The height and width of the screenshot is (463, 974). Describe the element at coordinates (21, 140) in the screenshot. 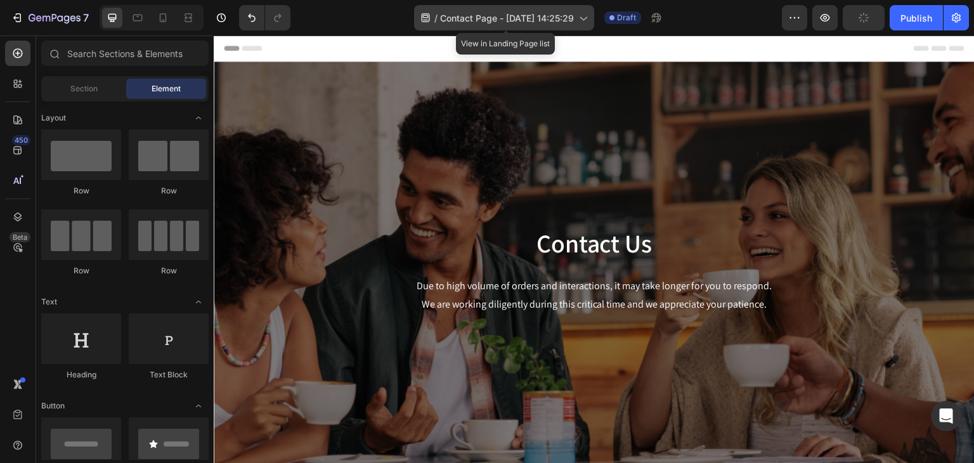

I see `div: 450` at that location.